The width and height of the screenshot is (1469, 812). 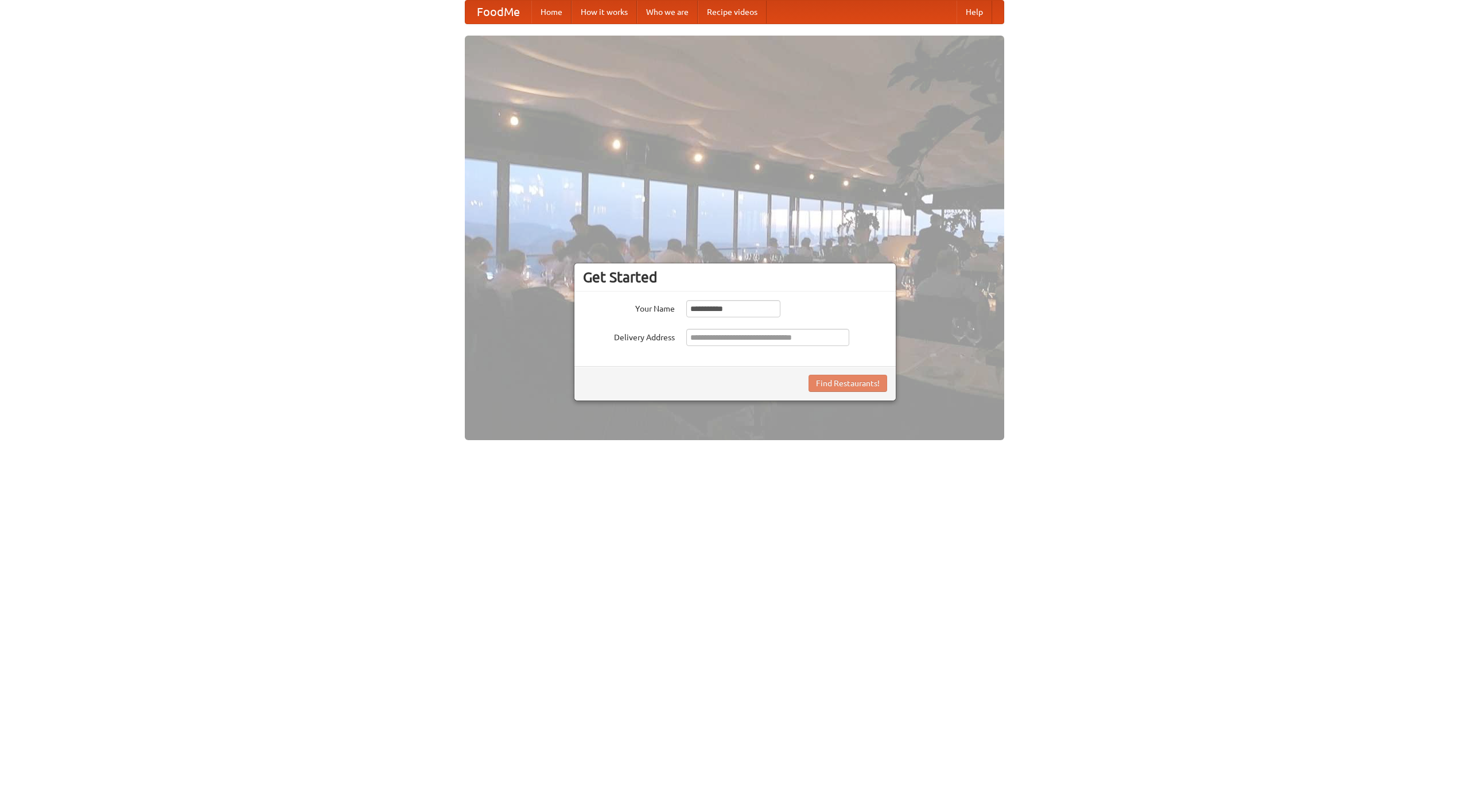 I want to click on a: FoodMe, so click(x=498, y=13).